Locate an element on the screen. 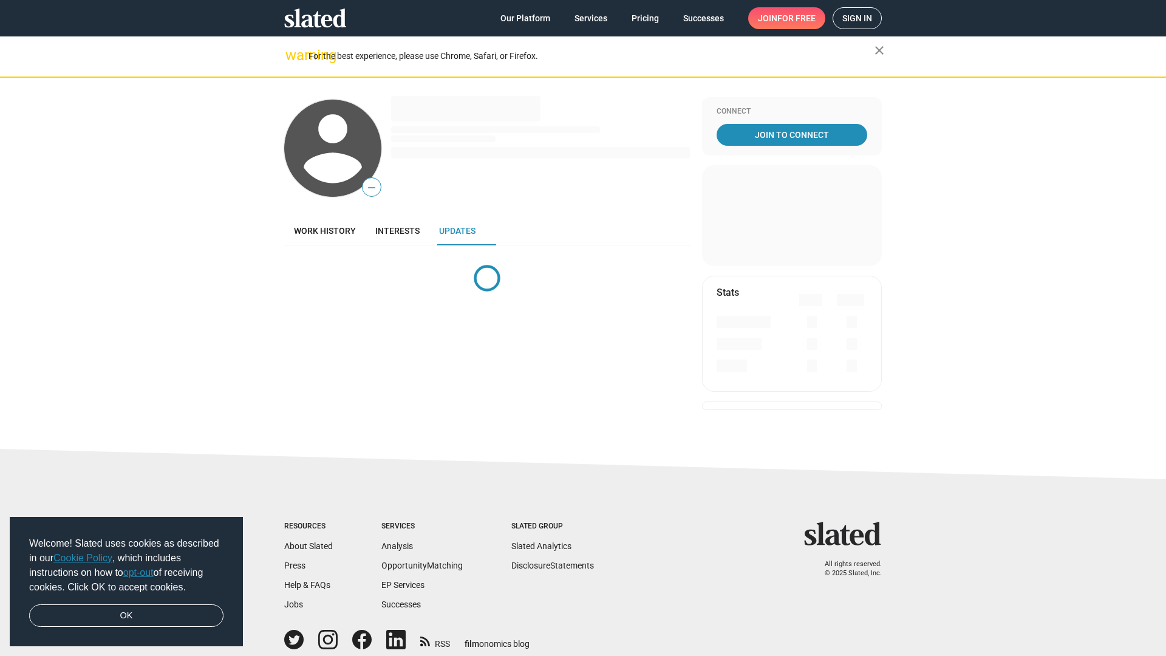 The image size is (1166, 656). mat-card-title: Stats is located at coordinates (727, 292).